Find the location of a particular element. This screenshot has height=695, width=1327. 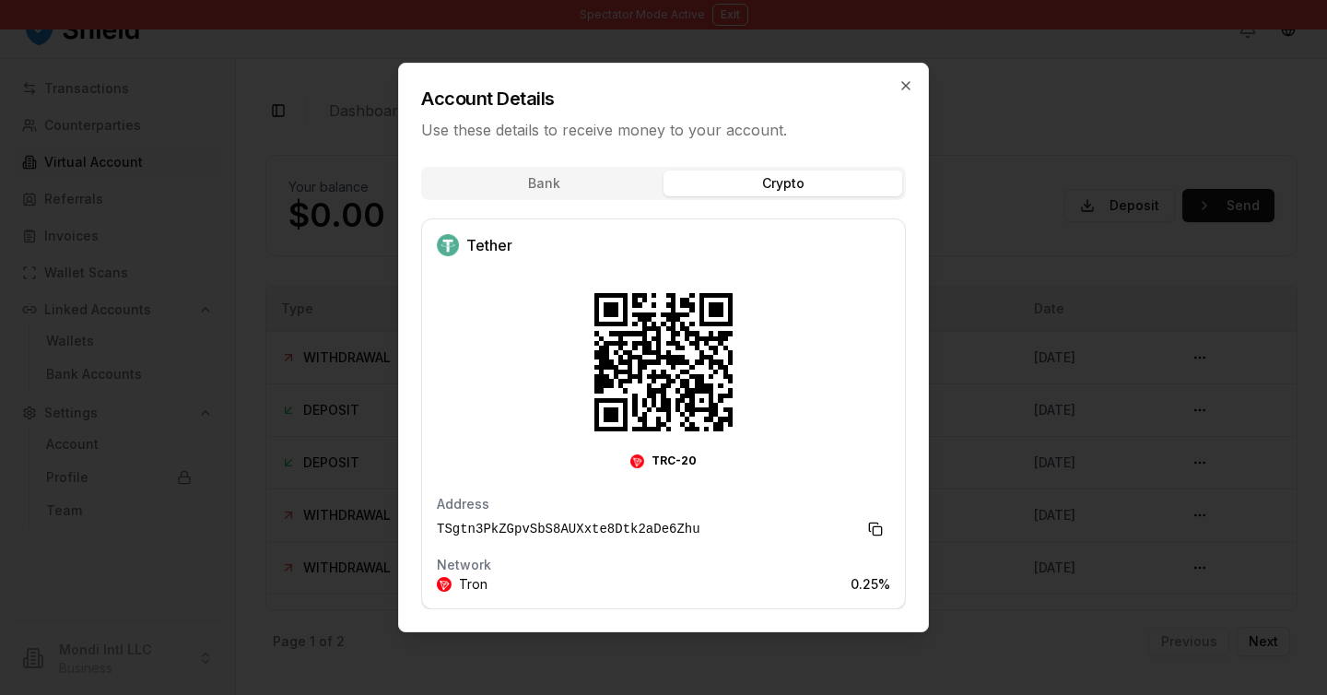

img: Tether is located at coordinates (448, 245).